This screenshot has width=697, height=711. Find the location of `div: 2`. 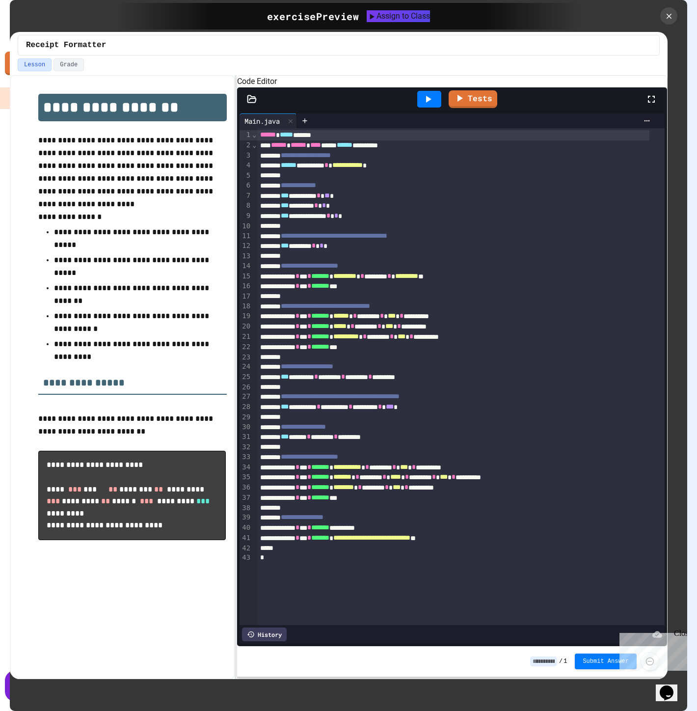

div: 2 is located at coordinates (245, 145).